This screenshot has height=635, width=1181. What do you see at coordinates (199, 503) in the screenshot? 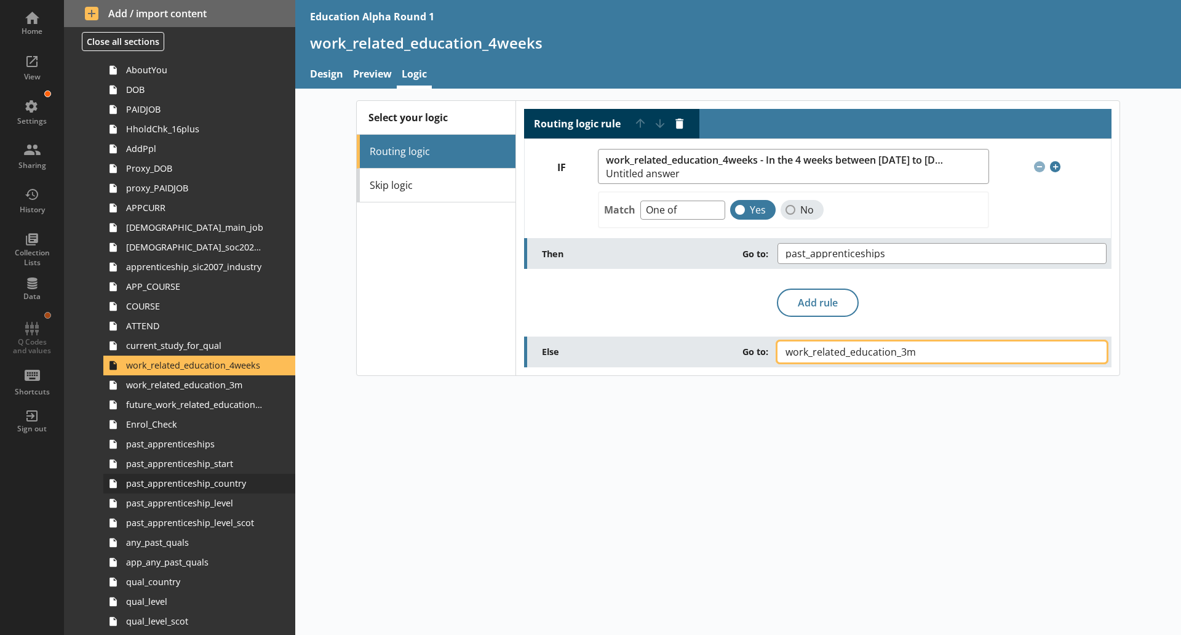
I see `a: past_apprenticeship_level` at bounding box center [199, 503].